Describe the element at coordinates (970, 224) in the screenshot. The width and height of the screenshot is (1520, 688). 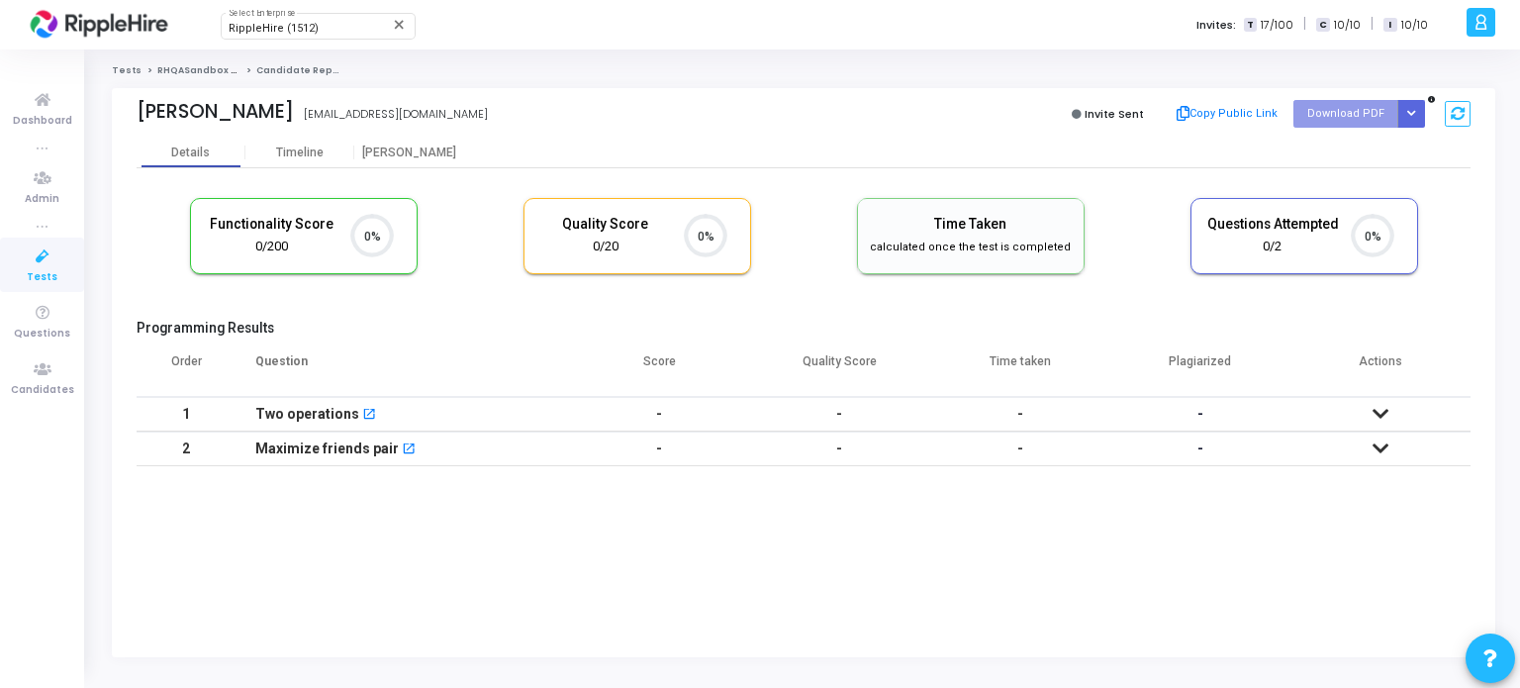
I see `h5: Time Taken` at that location.